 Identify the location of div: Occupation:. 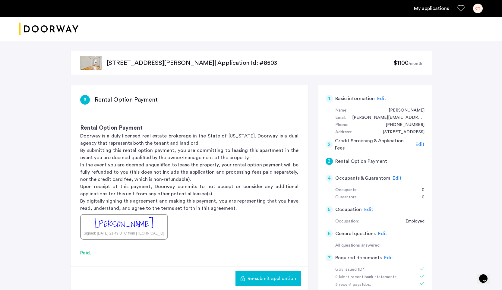
(347, 221).